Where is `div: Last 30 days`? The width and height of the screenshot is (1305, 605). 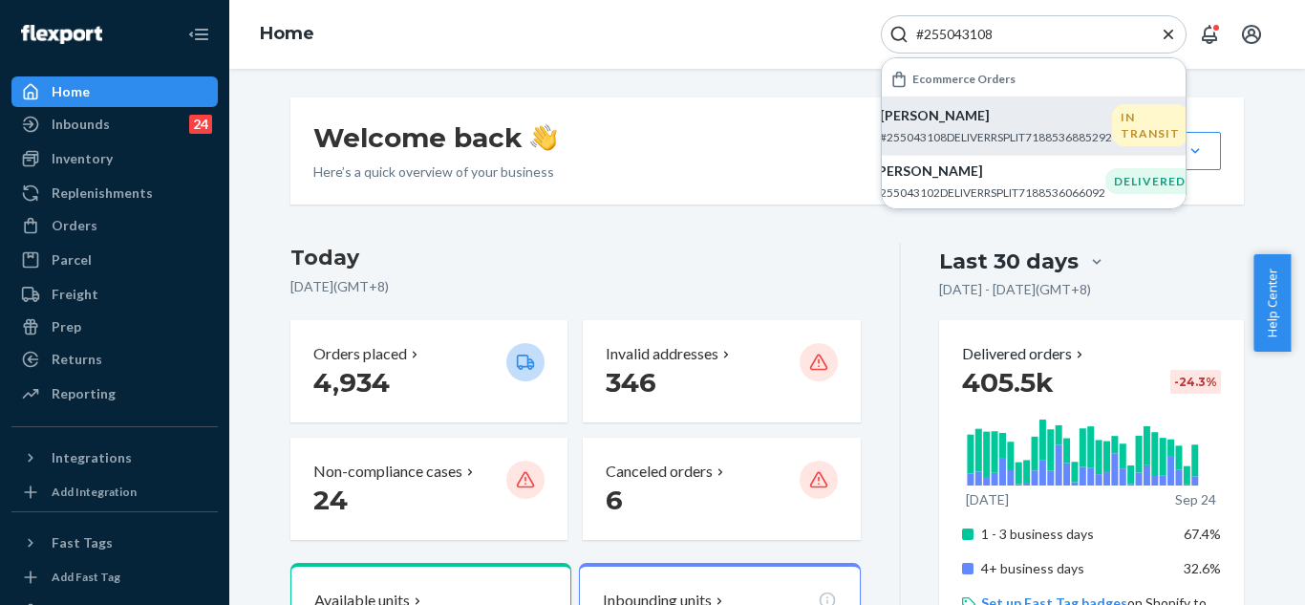 div: Last 30 days is located at coordinates (1008, 261).